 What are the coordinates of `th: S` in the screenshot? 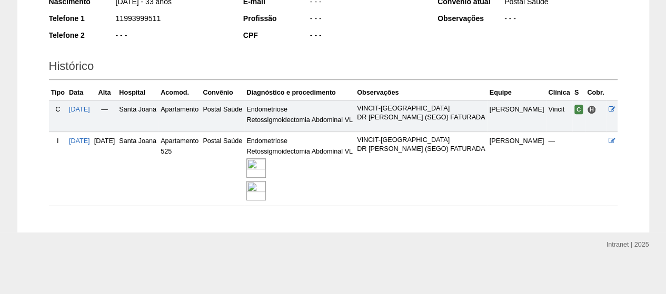 It's located at (579, 93).